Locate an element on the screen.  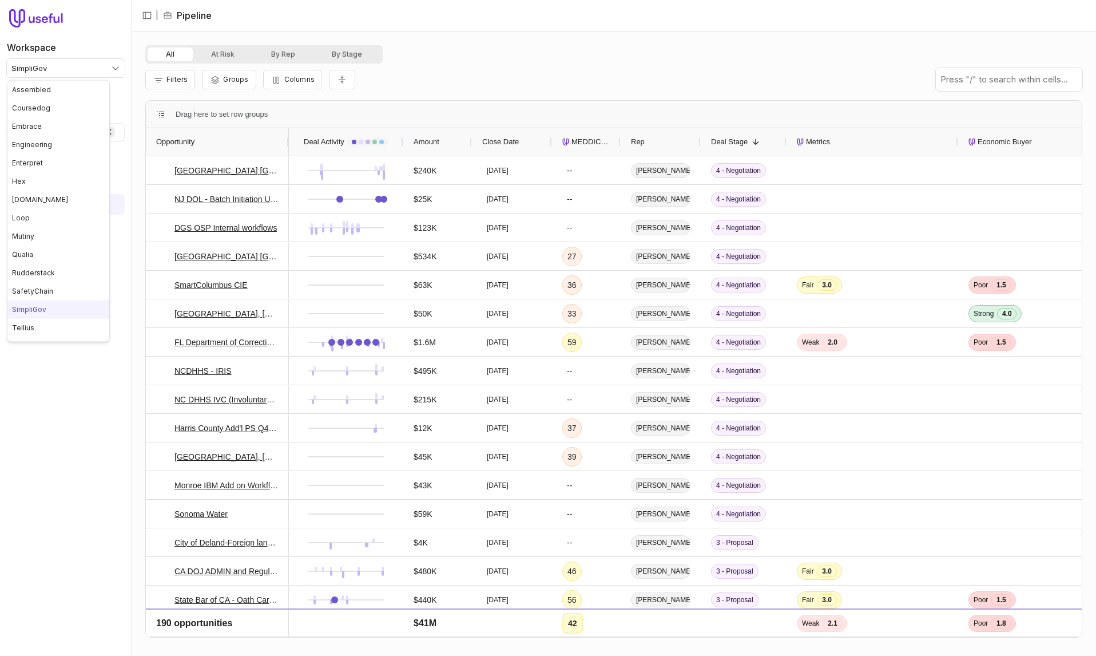
span: Embrace is located at coordinates (27, 126).